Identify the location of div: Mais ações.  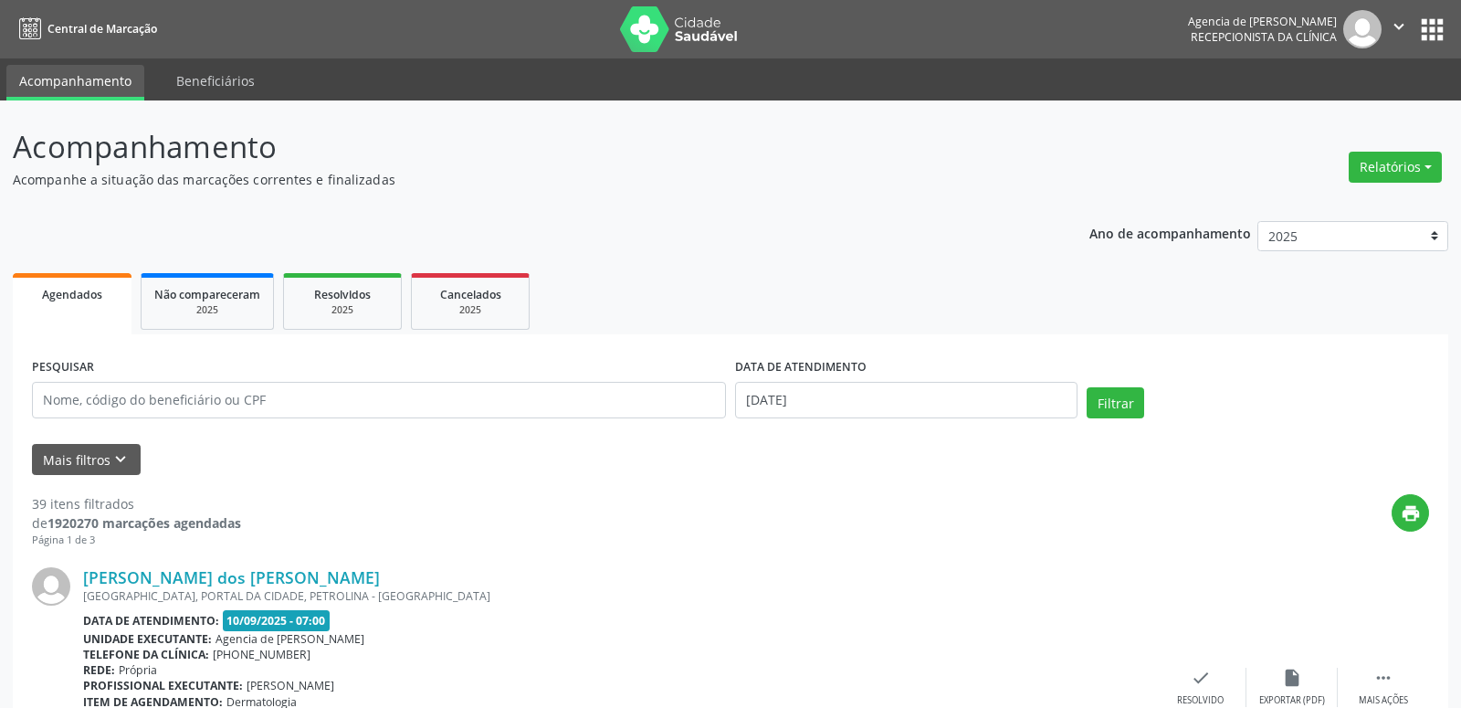
(1383, 700).